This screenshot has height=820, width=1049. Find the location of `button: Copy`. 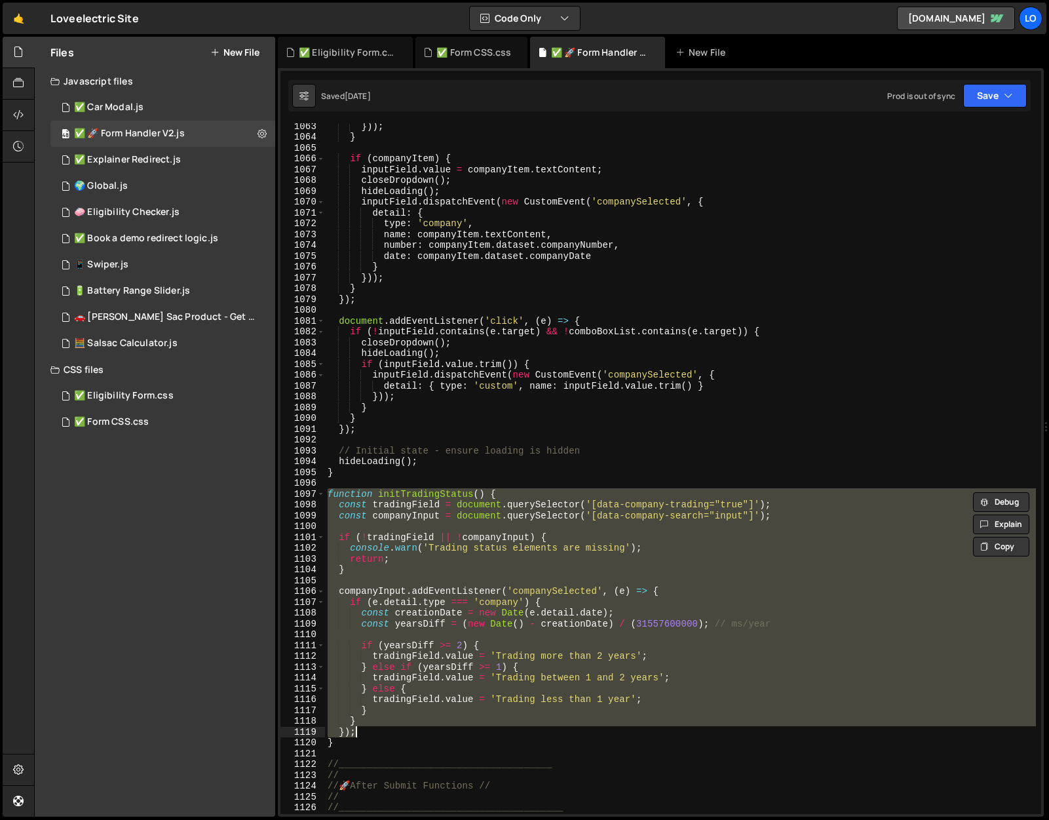

button: Copy is located at coordinates (1001, 546).